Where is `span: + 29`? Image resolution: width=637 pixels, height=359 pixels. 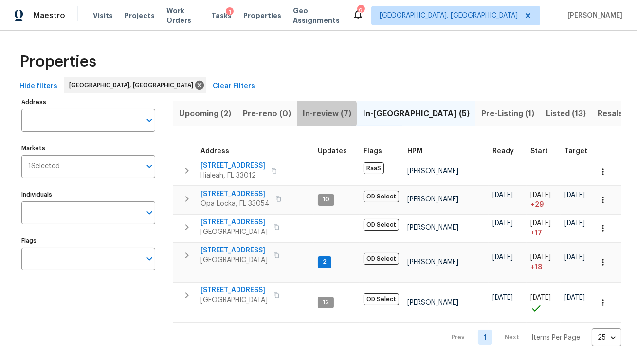
span: + 29 is located at coordinates (537, 205).